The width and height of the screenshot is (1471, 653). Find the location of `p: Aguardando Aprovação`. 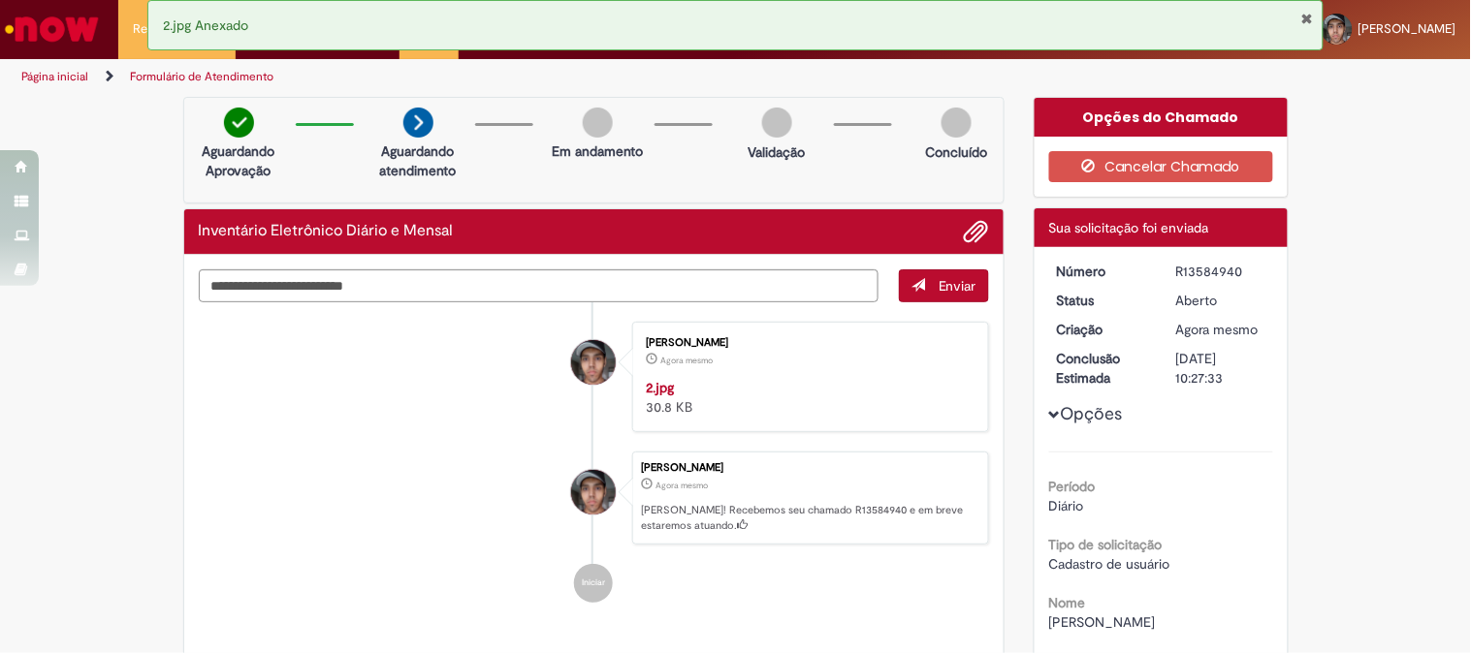

p: Aguardando Aprovação is located at coordinates (238, 161).